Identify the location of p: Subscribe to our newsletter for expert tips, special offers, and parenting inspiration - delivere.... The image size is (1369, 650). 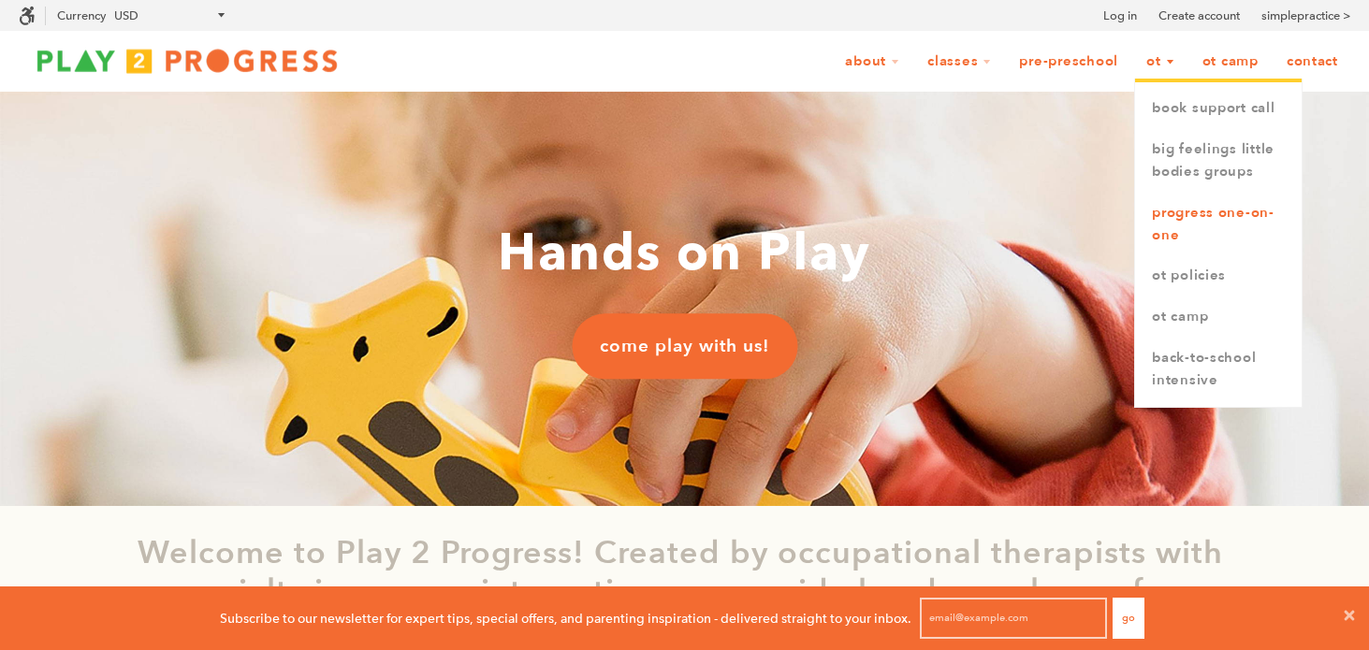
(565, 619).